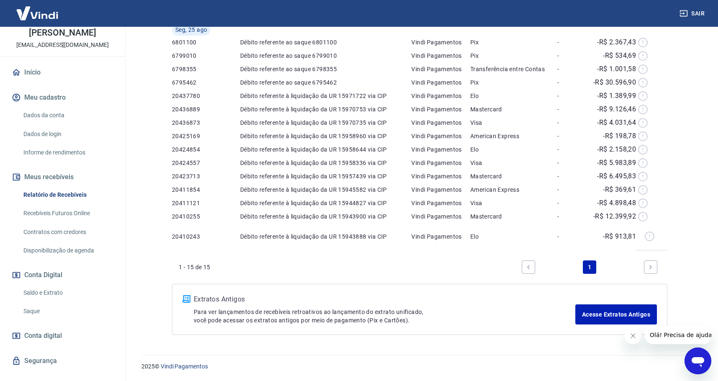  What do you see at coordinates (195, 216) in the screenshot?
I see `p: 20410255` at bounding box center [195, 216].